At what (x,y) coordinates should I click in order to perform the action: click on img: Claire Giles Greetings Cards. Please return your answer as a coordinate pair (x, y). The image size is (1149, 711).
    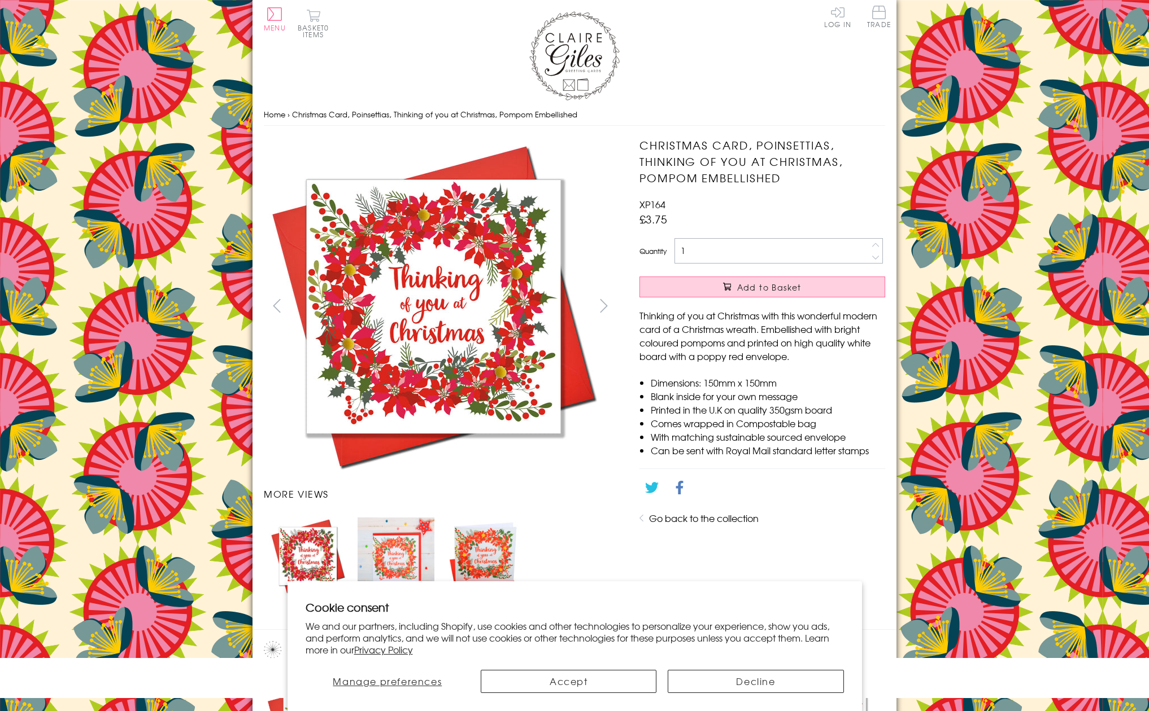
    Looking at the image, I should click on (574, 56).